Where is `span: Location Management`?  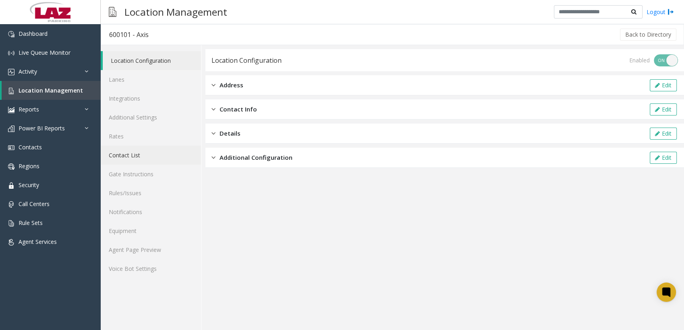
span: Location Management is located at coordinates (51, 90).